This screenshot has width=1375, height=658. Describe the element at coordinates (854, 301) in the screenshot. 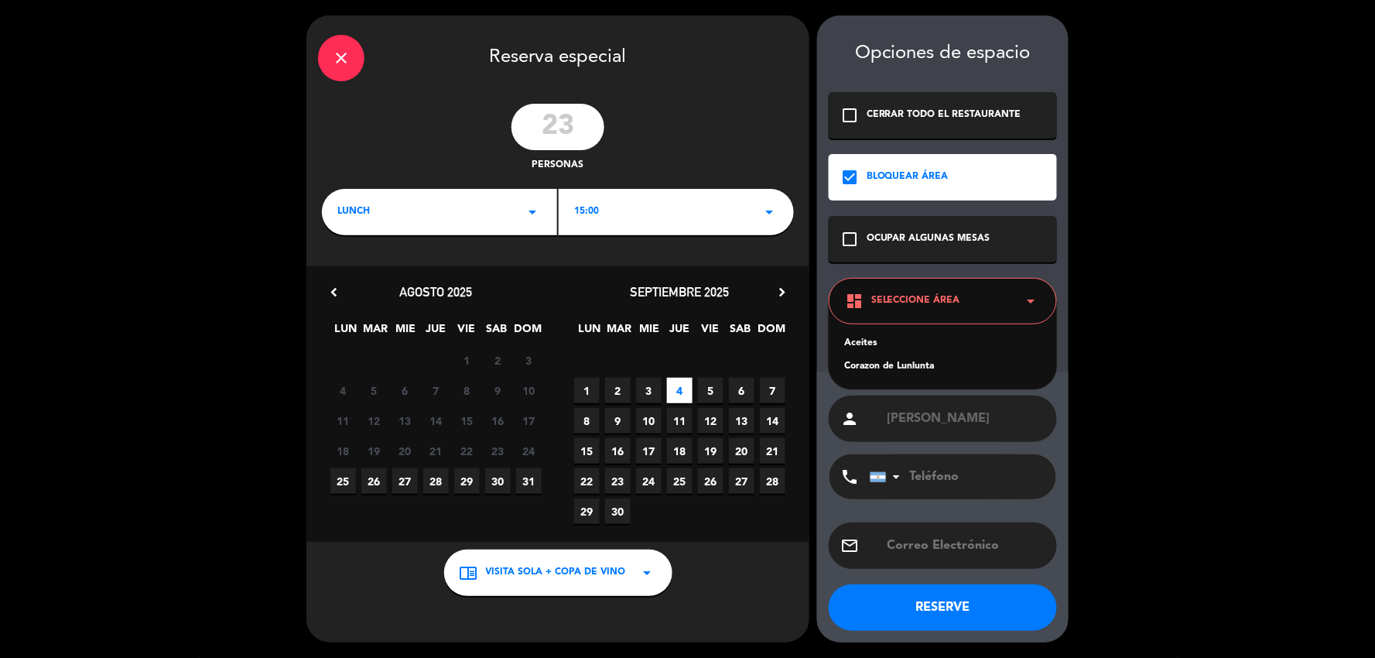

I see `i: dashboard` at that location.